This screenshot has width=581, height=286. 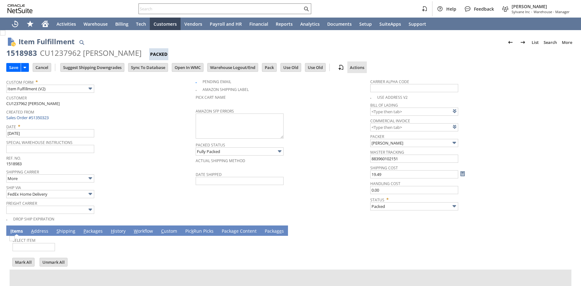 I want to click on a: Bill Of Lading, so click(x=384, y=105).